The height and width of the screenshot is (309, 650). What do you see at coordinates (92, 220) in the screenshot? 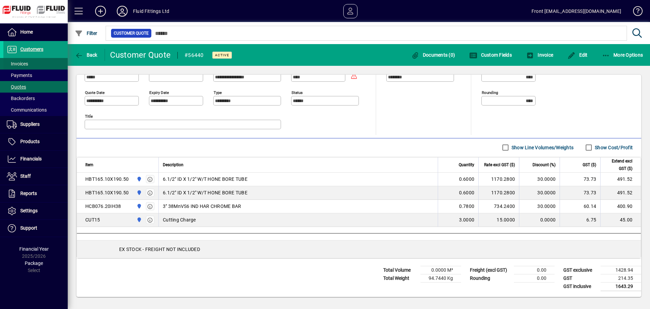
I see `div: CUT15` at bounding box center [92, 220].